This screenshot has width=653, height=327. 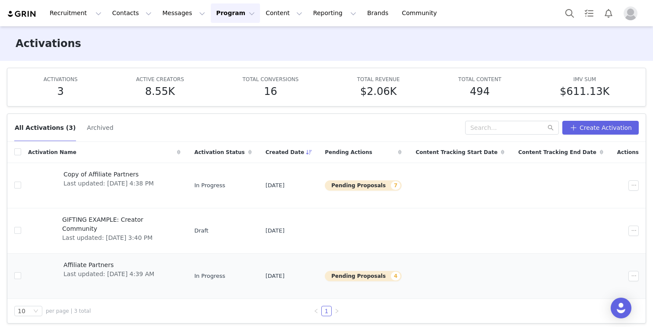 What do you see at coordinates (378, 92) in the screenshot?
I see `h5: $2.06K` at bounding box center [378, 92].